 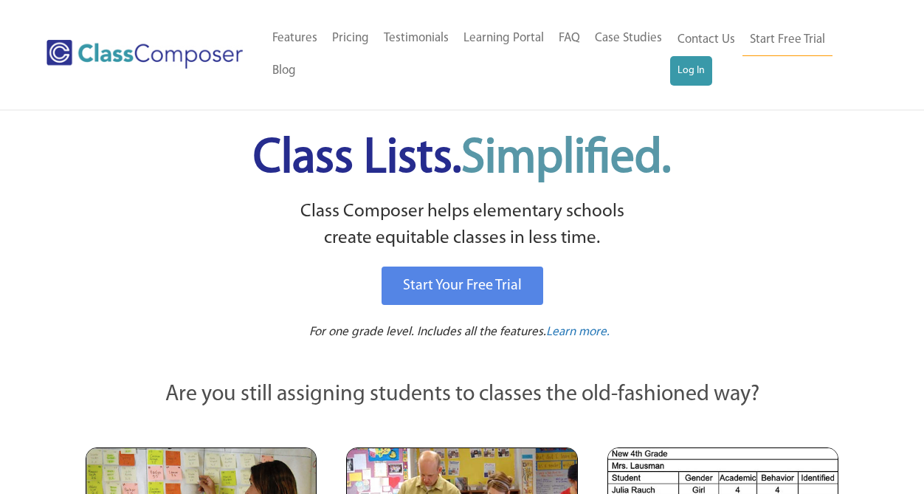 What do you see at coordinates (706, 40) in the screenshot?
I see `a: Contact Us` at bounding box center [706, 40].